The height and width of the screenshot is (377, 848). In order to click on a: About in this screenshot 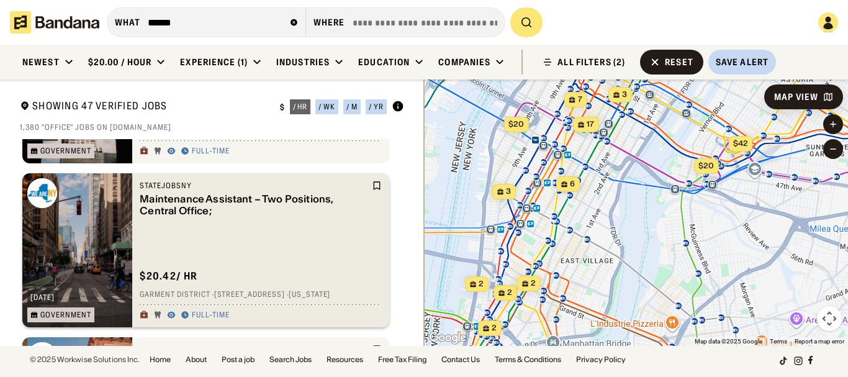, I will do `click(196, 360)`.